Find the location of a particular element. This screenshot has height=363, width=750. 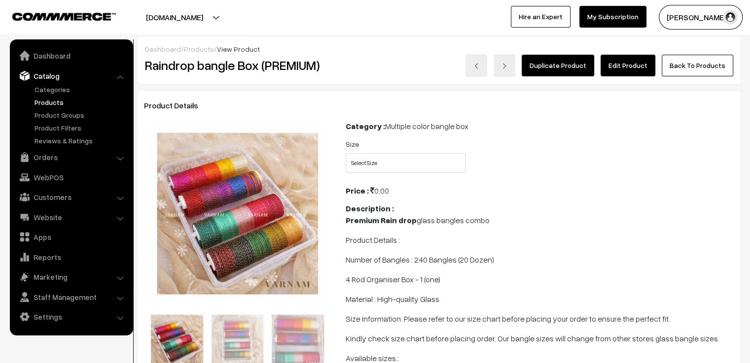

a: Settings is located at coordinates (71, 317).